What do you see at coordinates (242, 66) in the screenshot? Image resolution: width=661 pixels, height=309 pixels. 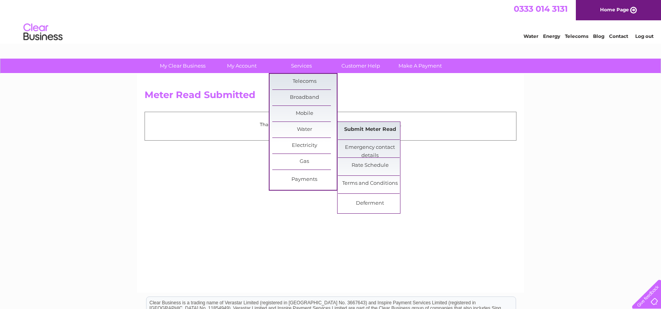 I see `a: My Account` at bounding box center [242, 66].